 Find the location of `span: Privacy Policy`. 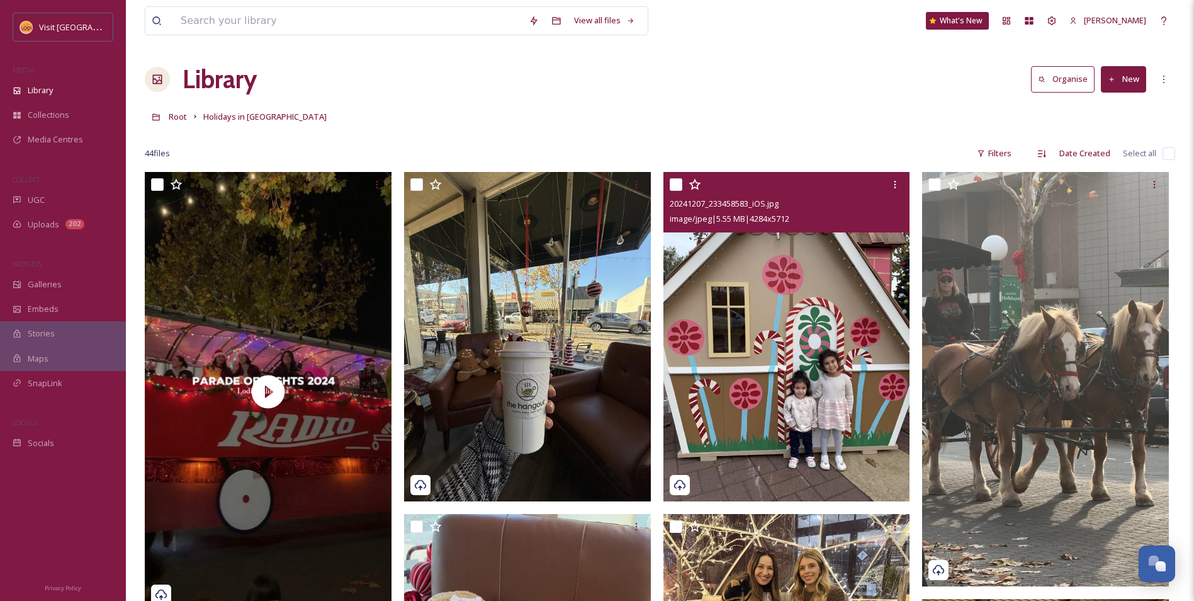

span: Privacy Policy is located at coordinates (63, 587).